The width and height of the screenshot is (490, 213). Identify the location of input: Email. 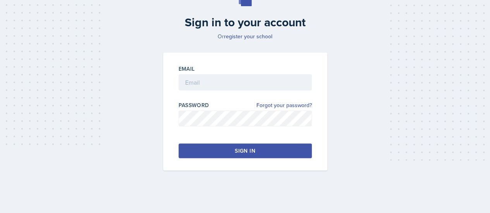
(245, 82).